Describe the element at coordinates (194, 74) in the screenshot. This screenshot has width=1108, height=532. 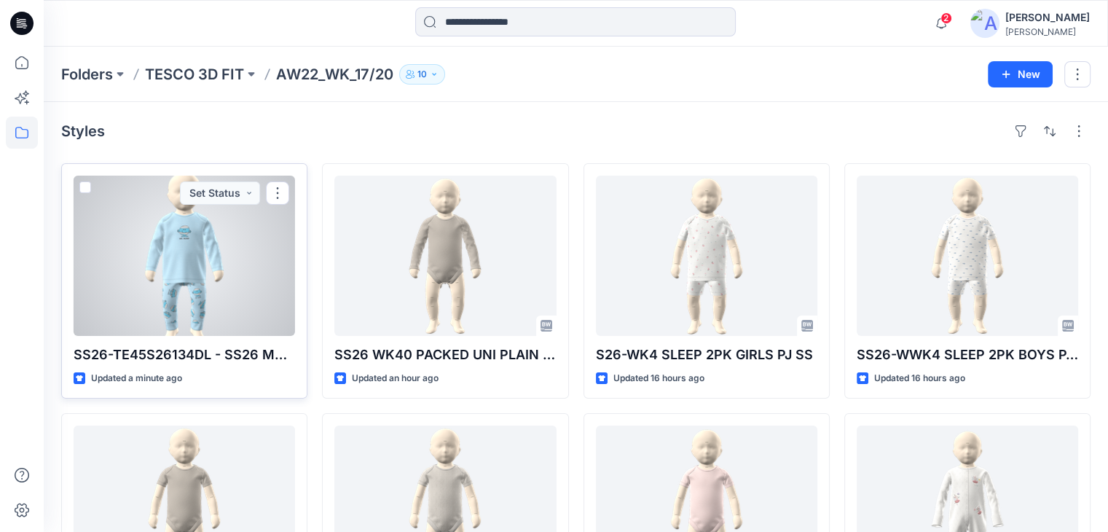
I see `p: TESCO 3D FIT` at that location.